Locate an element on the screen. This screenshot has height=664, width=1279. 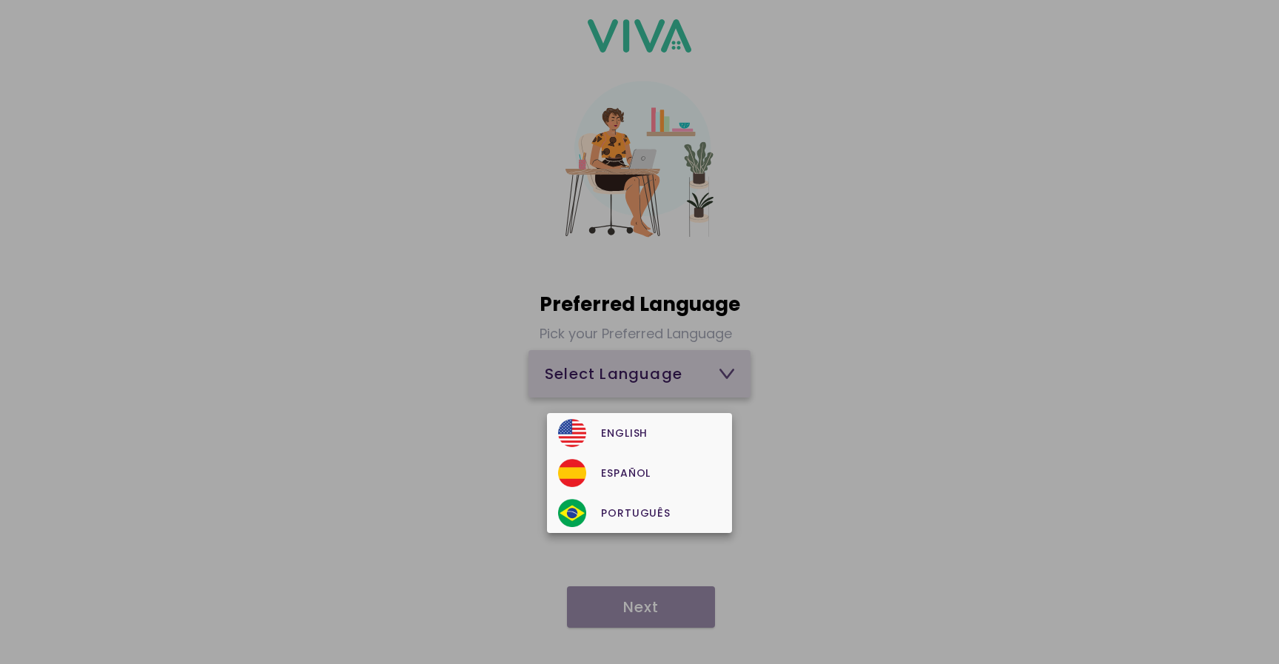
img: skT85lG4G8IoFap1lEAAA is located at coordinates (572, 433).